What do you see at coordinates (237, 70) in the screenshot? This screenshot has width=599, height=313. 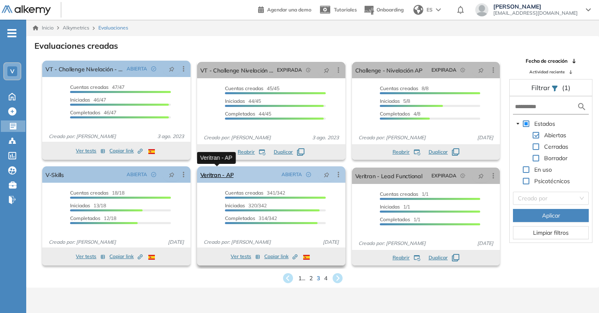 I see `a: VT - Challenge Nivelación - Plataforma` at bounding box center [237, 70].